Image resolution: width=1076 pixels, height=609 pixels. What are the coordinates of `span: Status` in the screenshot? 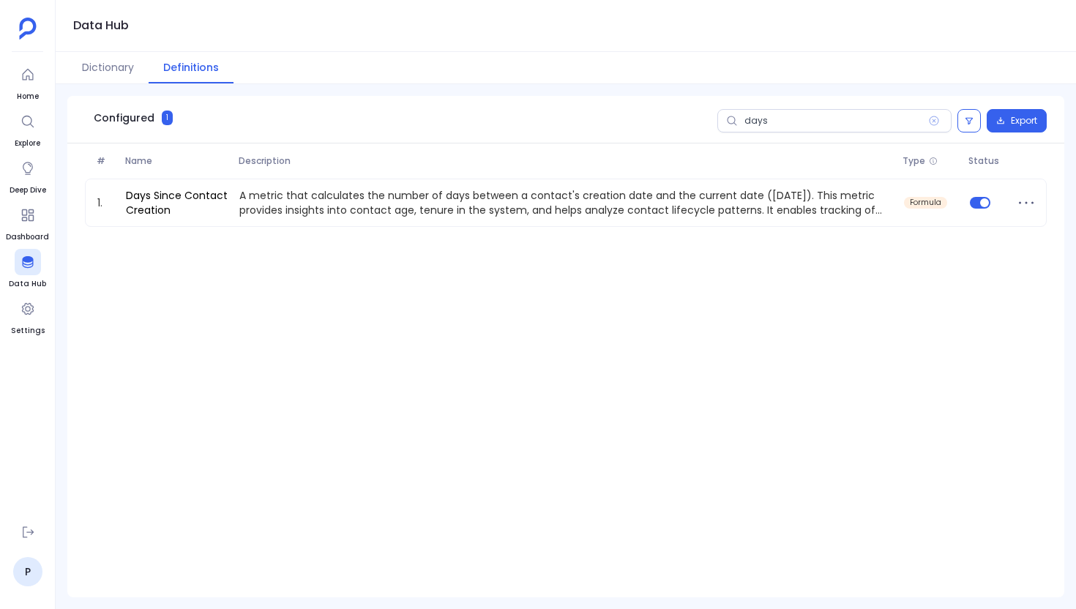 It's located at (986, 161).